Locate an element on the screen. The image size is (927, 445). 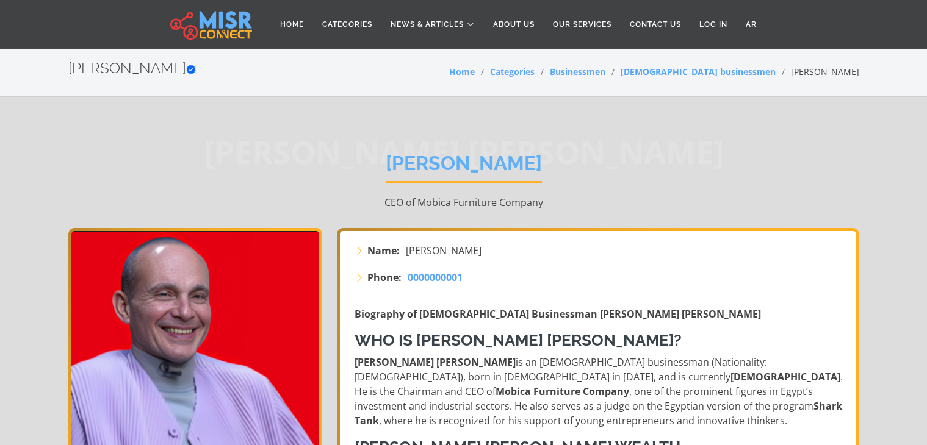
svg: Verified account is located at coordinates (191, 70).